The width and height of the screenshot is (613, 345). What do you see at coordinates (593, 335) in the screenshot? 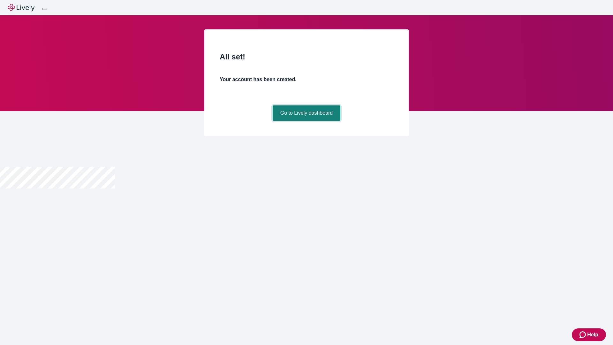
I see `span: Help` at bounding box center [593, 335].